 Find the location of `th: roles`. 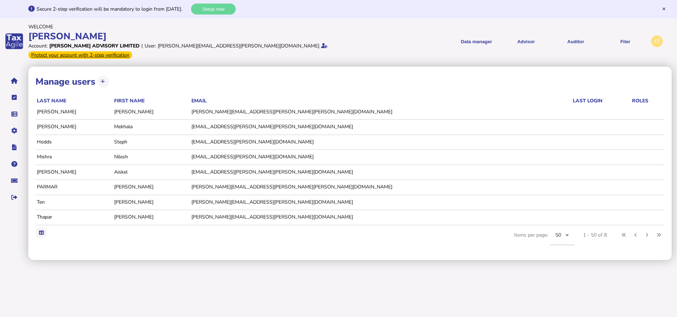

th: roles is located at coordinates (648, 101).